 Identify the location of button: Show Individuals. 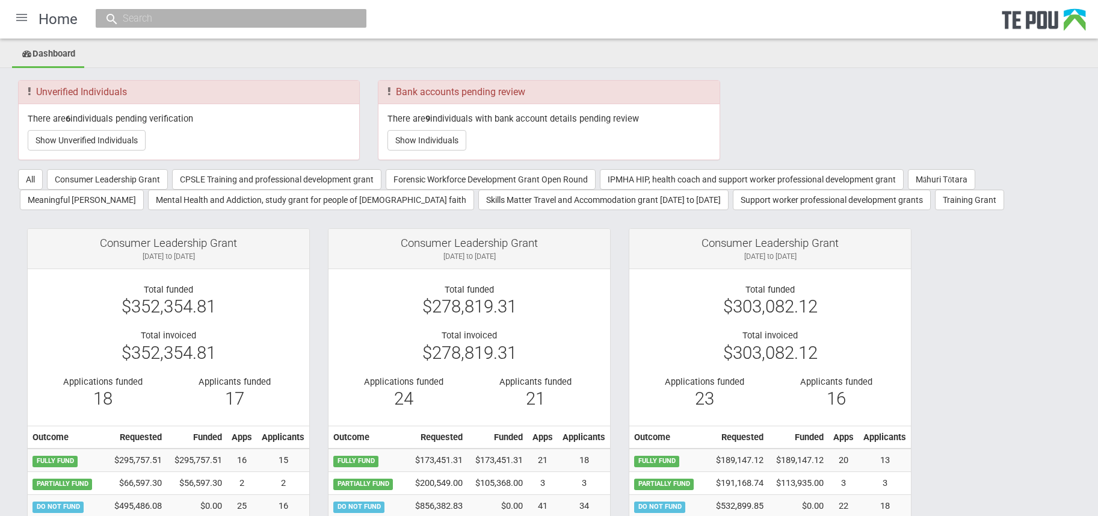
(426, 140).